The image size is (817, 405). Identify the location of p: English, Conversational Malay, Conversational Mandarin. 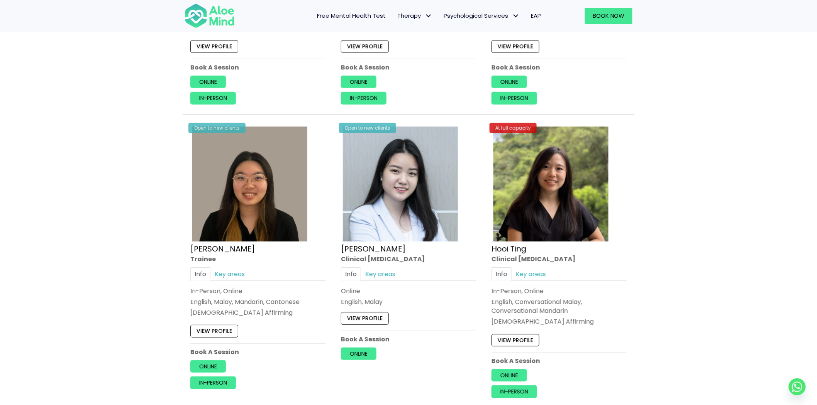
(559, 307).